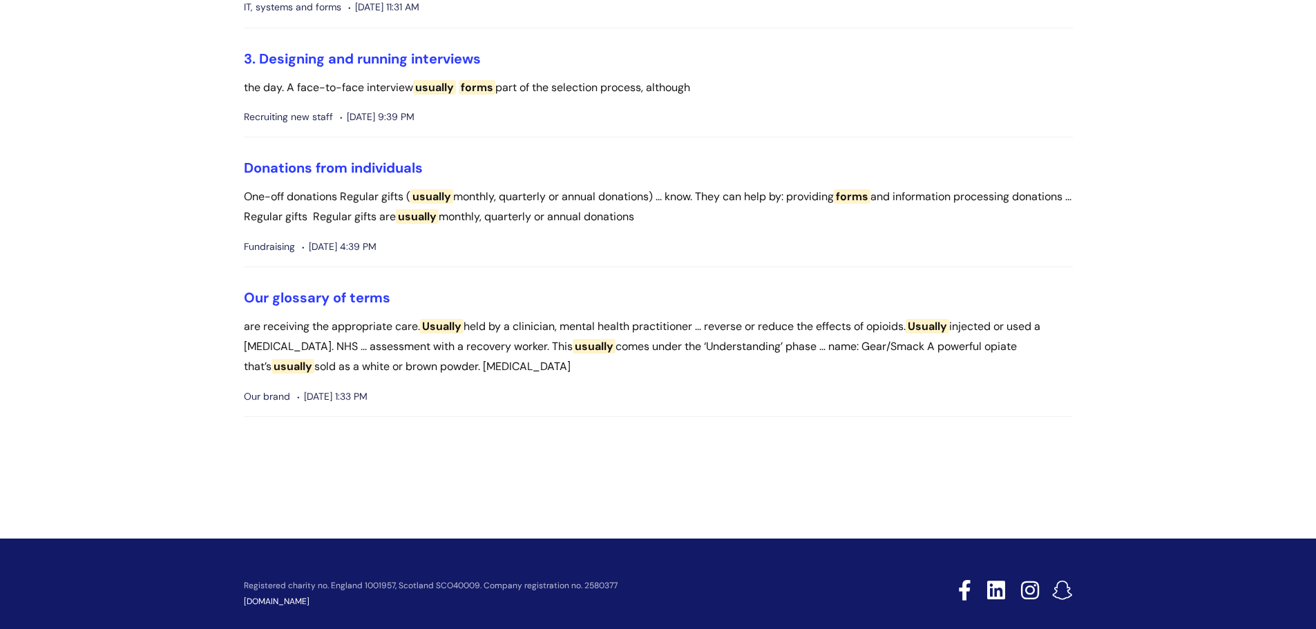 The image size is (1316, 629). I want to click on p: the day. A face-to-face interview part of the selection process, although, so click(658, 88).